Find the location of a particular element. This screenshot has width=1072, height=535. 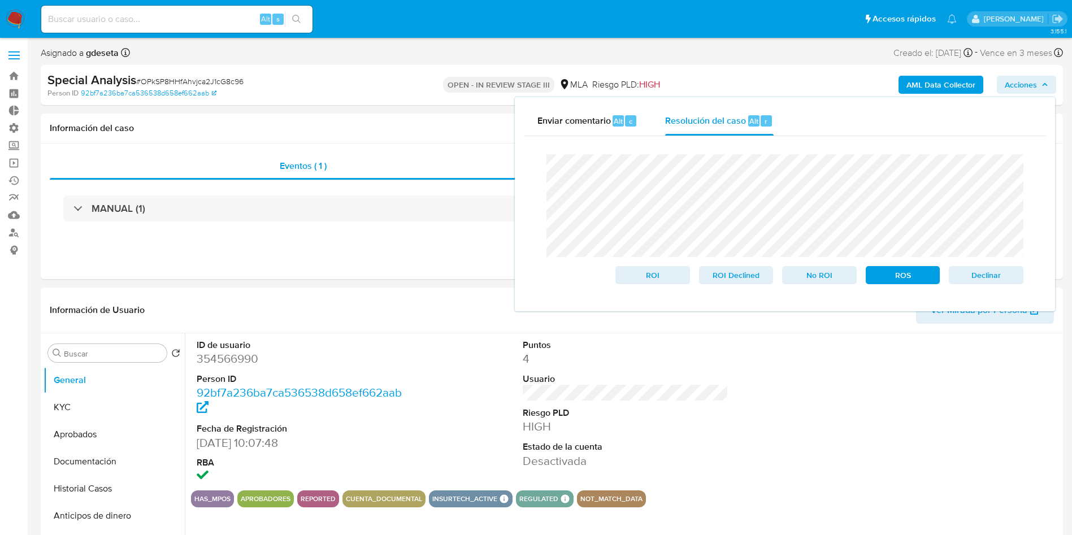

button: cuenta_documental is located at coordinates (384, 499).